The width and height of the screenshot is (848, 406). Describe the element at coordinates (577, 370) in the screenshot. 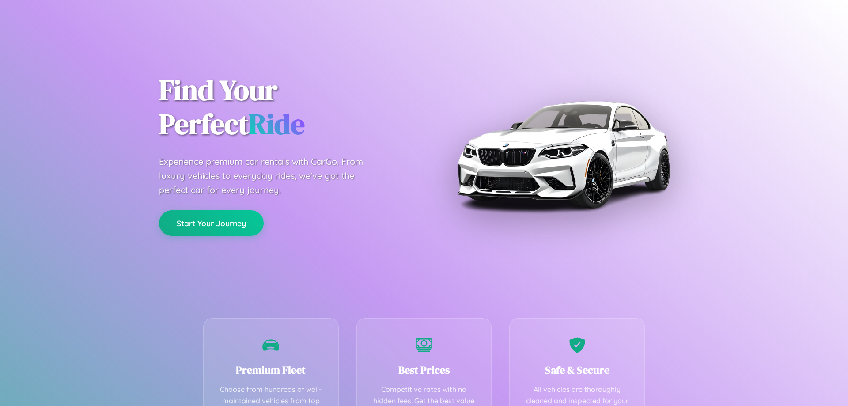

I see `h3: Safe & Secure` at that location.